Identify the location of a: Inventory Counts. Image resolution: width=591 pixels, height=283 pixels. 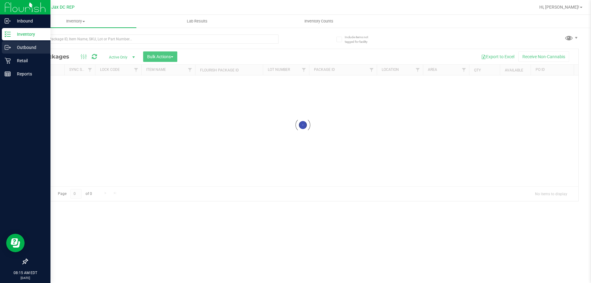
(318, 21).